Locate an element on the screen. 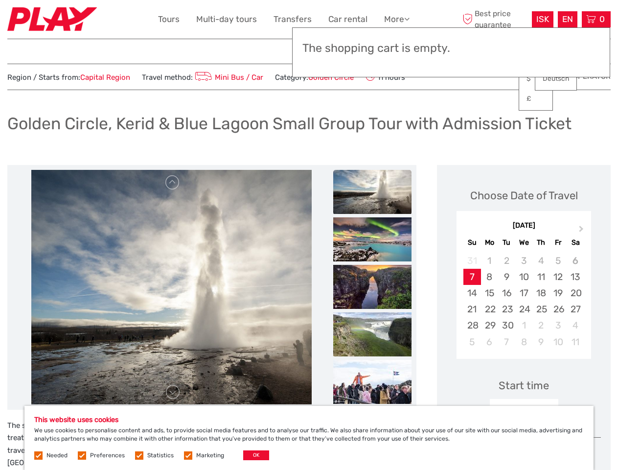 This screenshot has height=470, width=618. div: Choose Monday, September 8th, 2025 is located at coordinates (490, 277).